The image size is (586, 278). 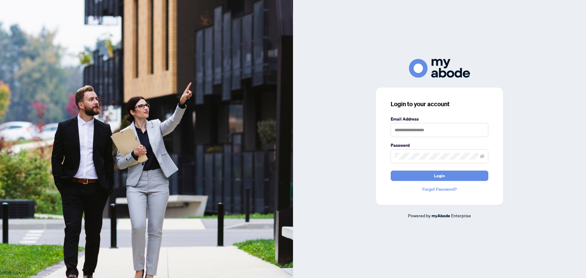 I want to click on a: Forgot Password?, so click(x=440, y=189).